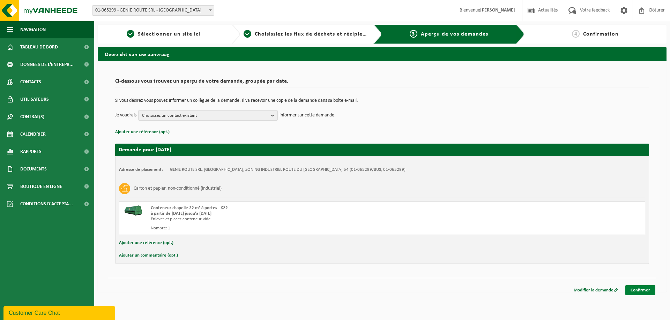 The height and width of the screenshot is (320, 670). What do you see at coordinates (47, 65) in the screenshot?
I see `span: Données de l'entrepr...` at bounding box center [47, 65].